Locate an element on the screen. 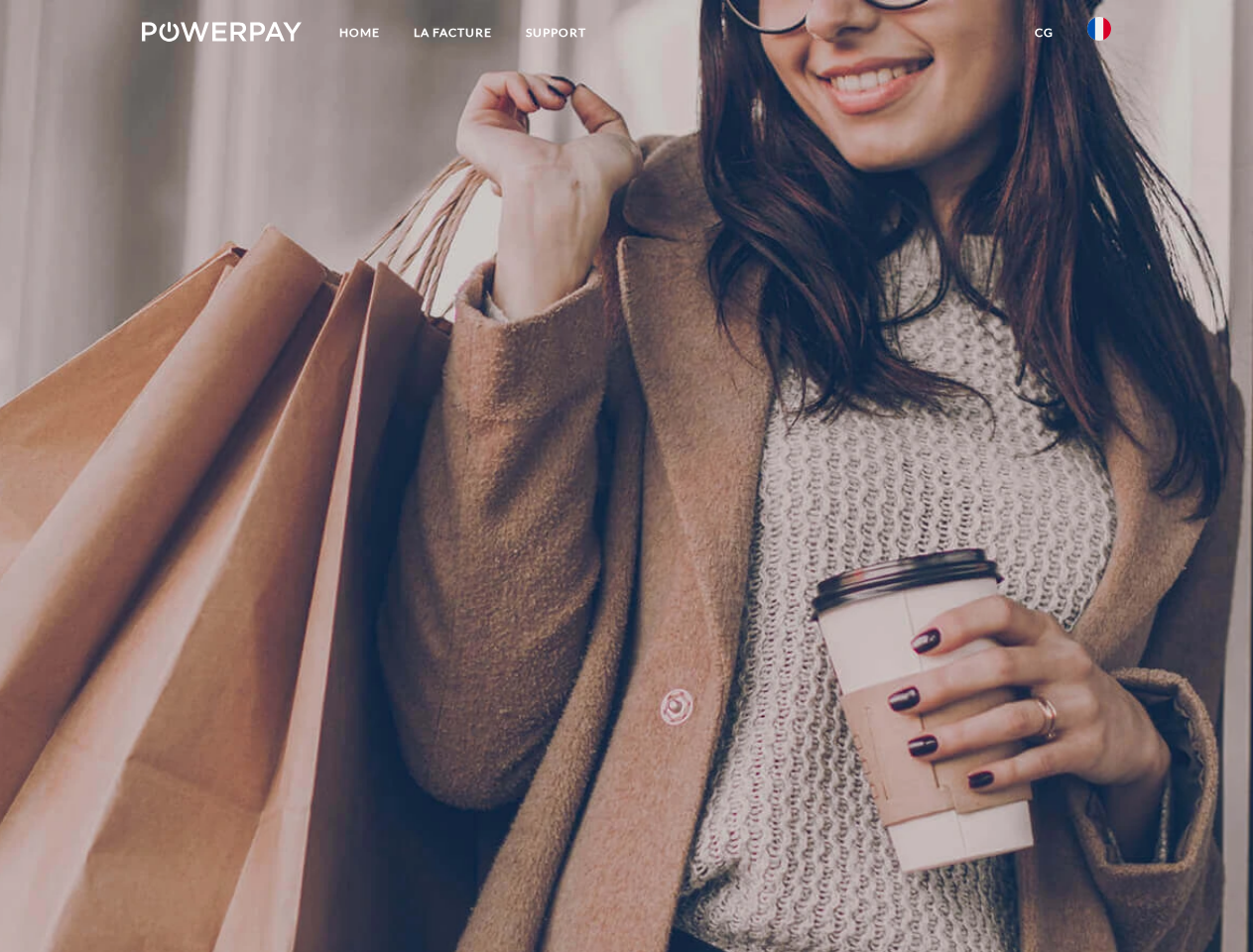  a: CG is located at coordinates (1044, 33).